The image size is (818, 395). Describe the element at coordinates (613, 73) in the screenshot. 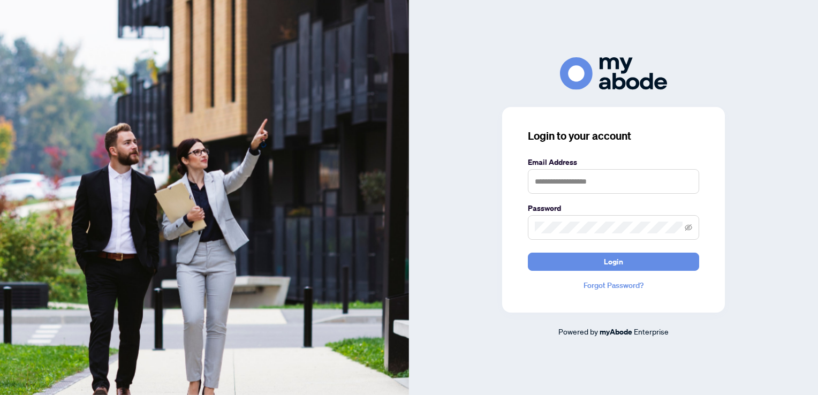

I see `img: ma-logo` at that location.